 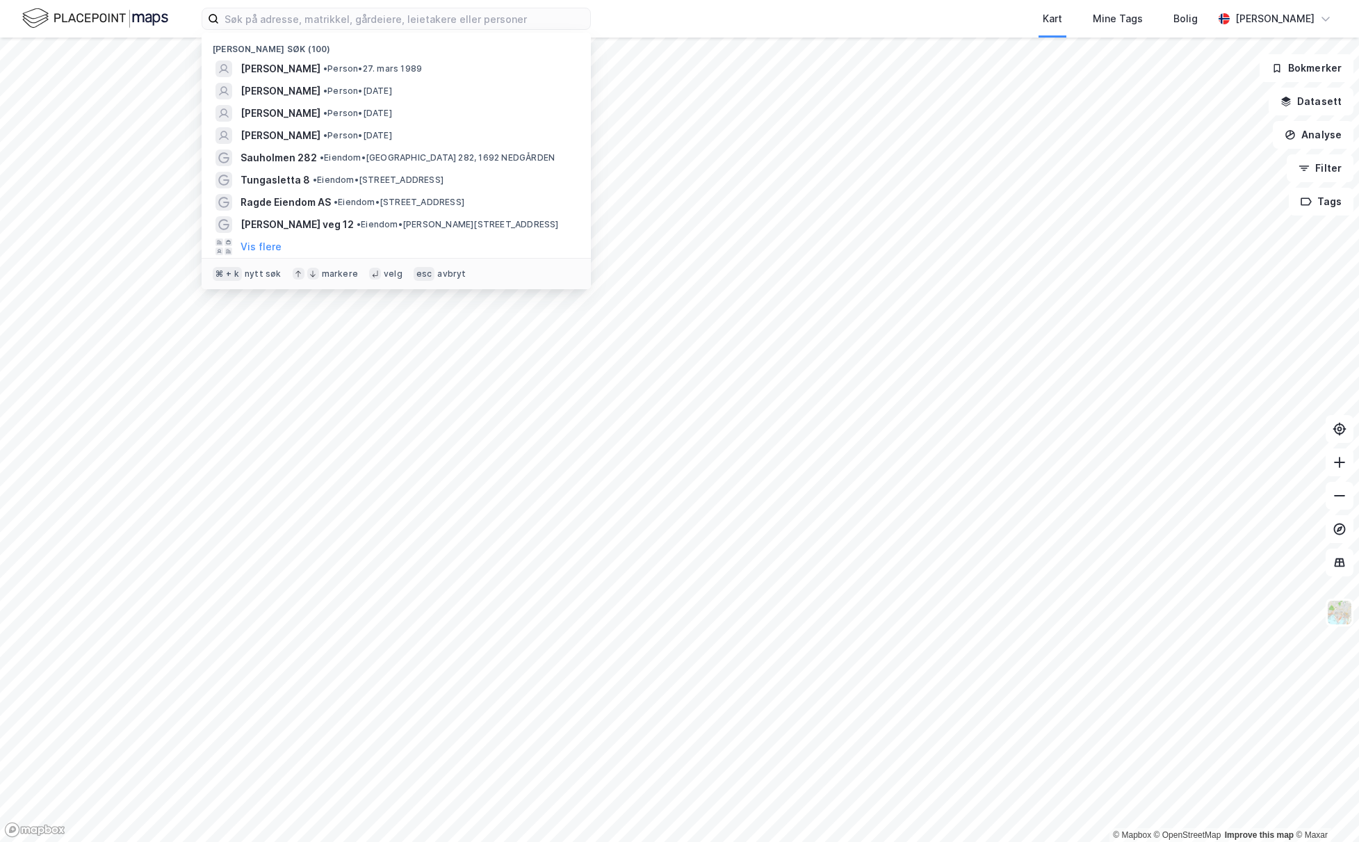 What do you see at coordinates (1185, 19) in the screenshot?
I see `div: Bolig` at bounding box center [1185, 19].